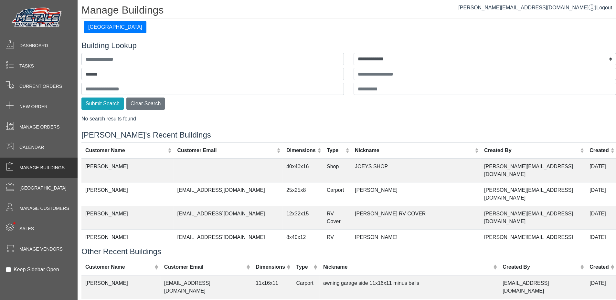 This screenshot has height=300, width=616. Describe the element at coordinates (303, 241) in the screenshot. I see `td: 8x40x12` at that location.